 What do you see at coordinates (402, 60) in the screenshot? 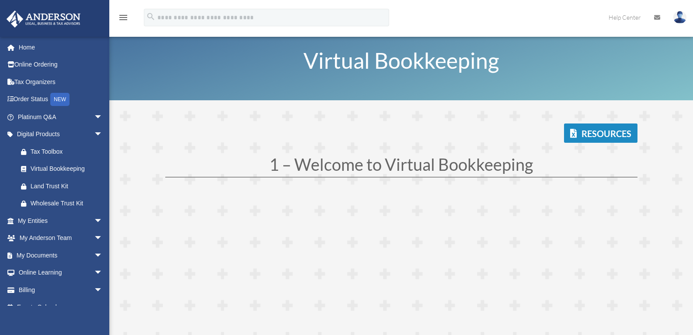
I see `span: Virtual Bookkeeping` at bounding box center [402, 60].